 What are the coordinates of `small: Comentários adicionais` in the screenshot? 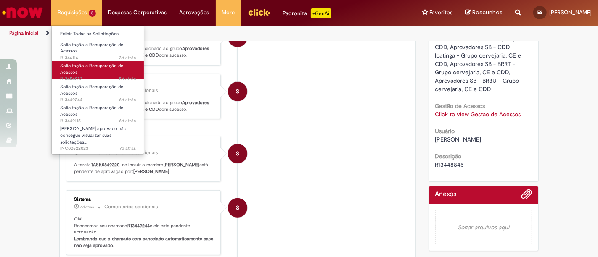 It's located at (131, 207).